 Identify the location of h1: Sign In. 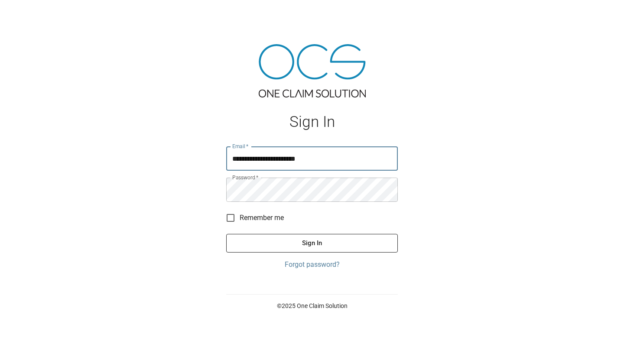
(312, 122).